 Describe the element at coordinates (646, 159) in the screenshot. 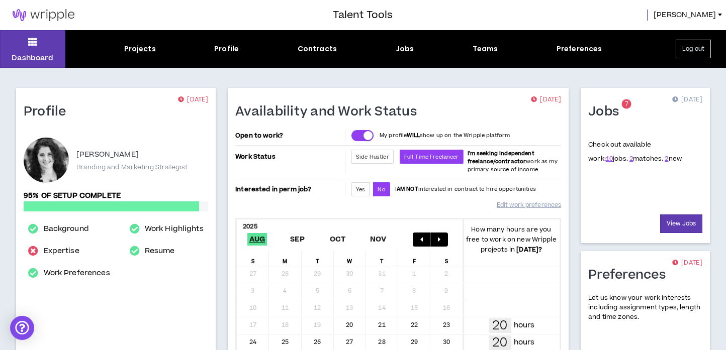

I see `span: matches.` at that location.